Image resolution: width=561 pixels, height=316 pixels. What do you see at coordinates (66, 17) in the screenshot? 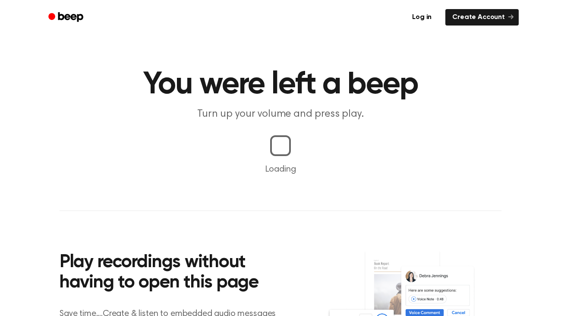
I see `a: Beep` at bounding box center [66, 17].